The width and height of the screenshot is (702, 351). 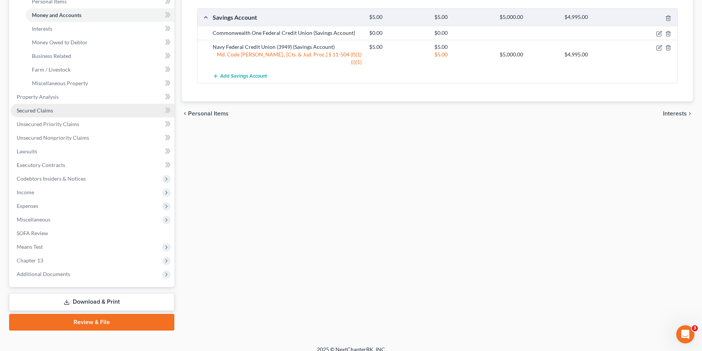 What do you see at coordinates (30, 260) in the screenshot?
I see `span: Chapter 13` at bounding box center [30, 260].